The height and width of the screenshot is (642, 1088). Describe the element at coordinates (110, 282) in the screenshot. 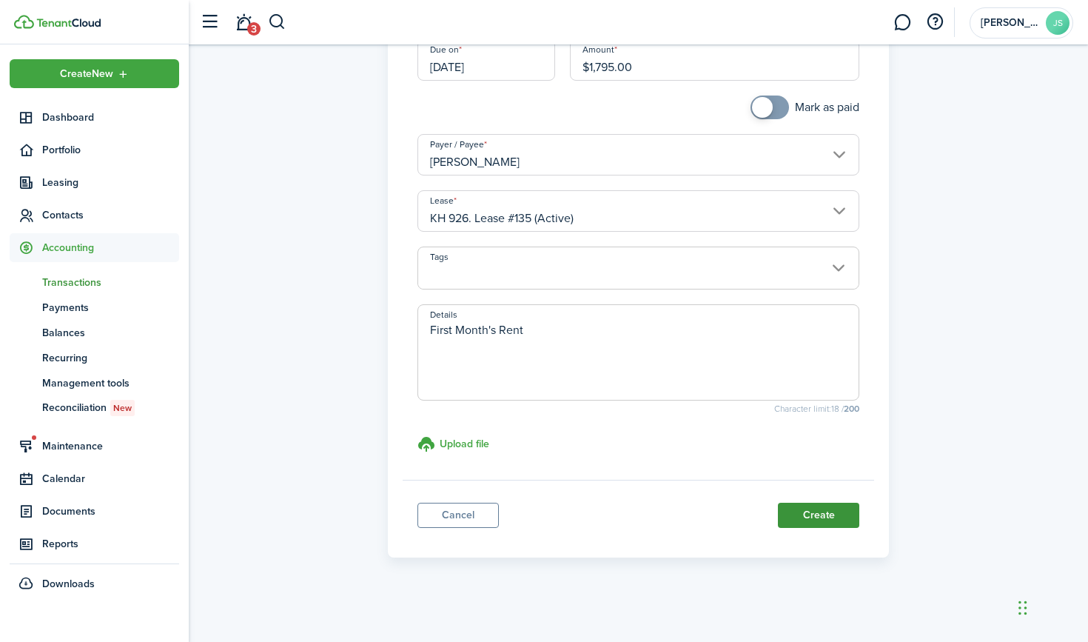

I see `span: Transactions` at that location.